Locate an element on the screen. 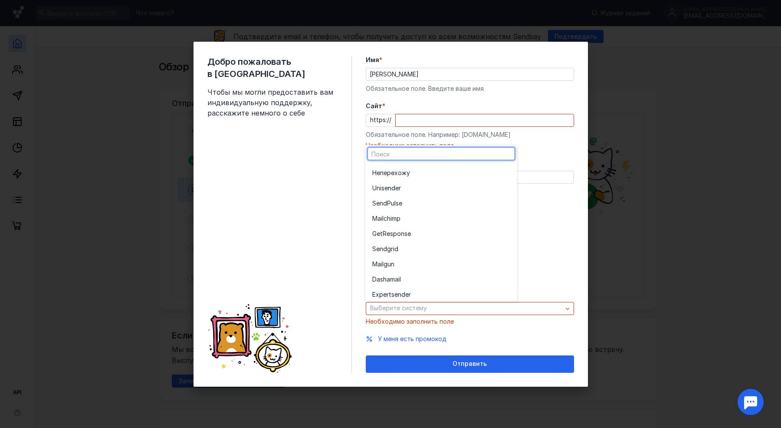  button: Неперехожу is located at coordinates (441, 172).